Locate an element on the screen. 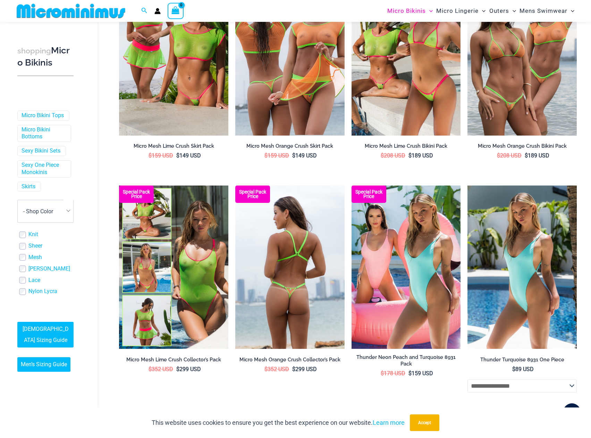  a: Thunder Neon Peach and Turquoise 8931 Pack is located at coordinates (406, 362).